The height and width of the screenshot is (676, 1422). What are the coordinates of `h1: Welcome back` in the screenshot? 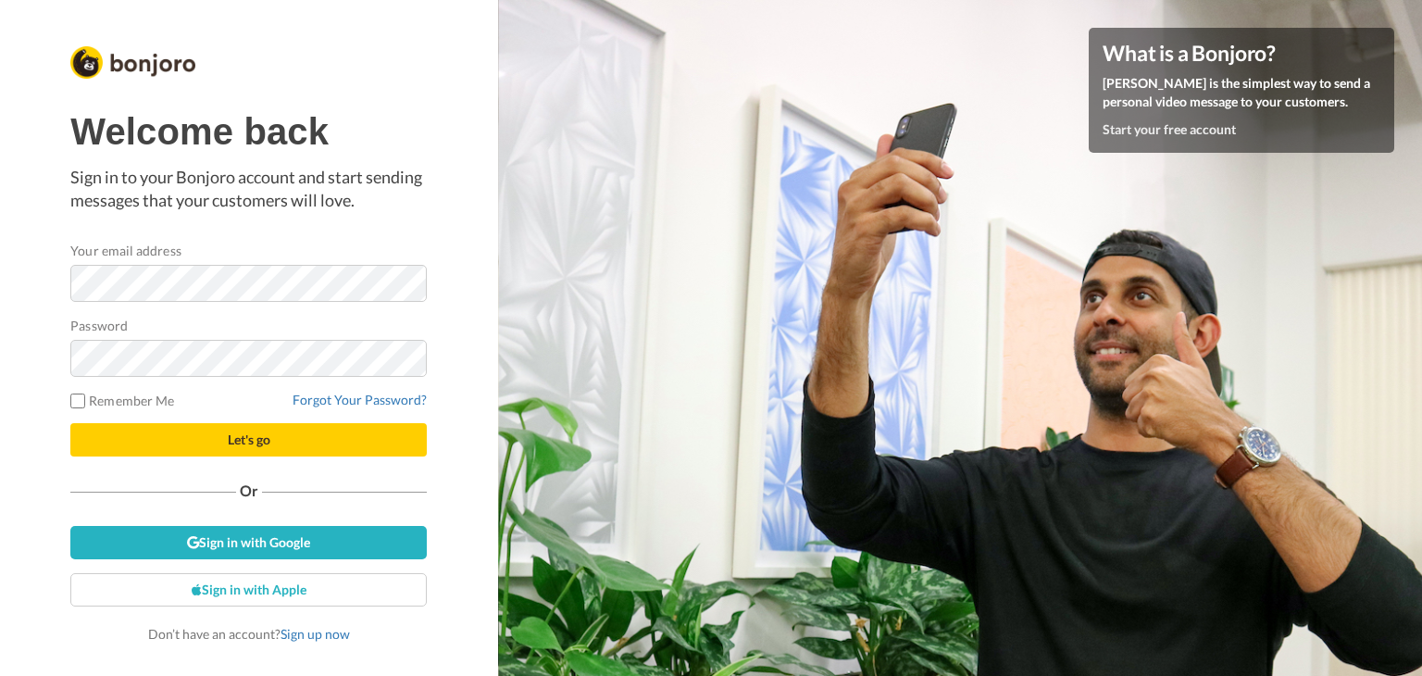 It's located at (248, 131).